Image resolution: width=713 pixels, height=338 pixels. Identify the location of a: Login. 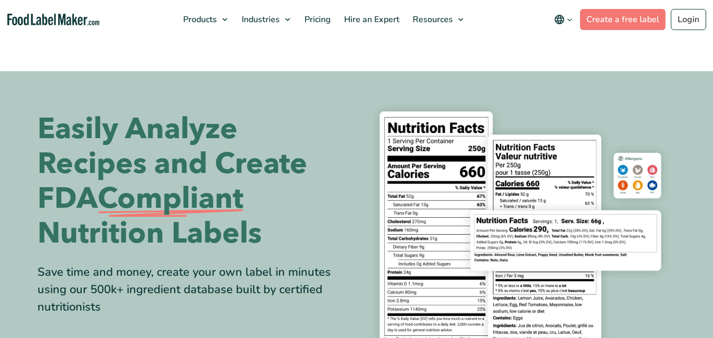
(688, 20).